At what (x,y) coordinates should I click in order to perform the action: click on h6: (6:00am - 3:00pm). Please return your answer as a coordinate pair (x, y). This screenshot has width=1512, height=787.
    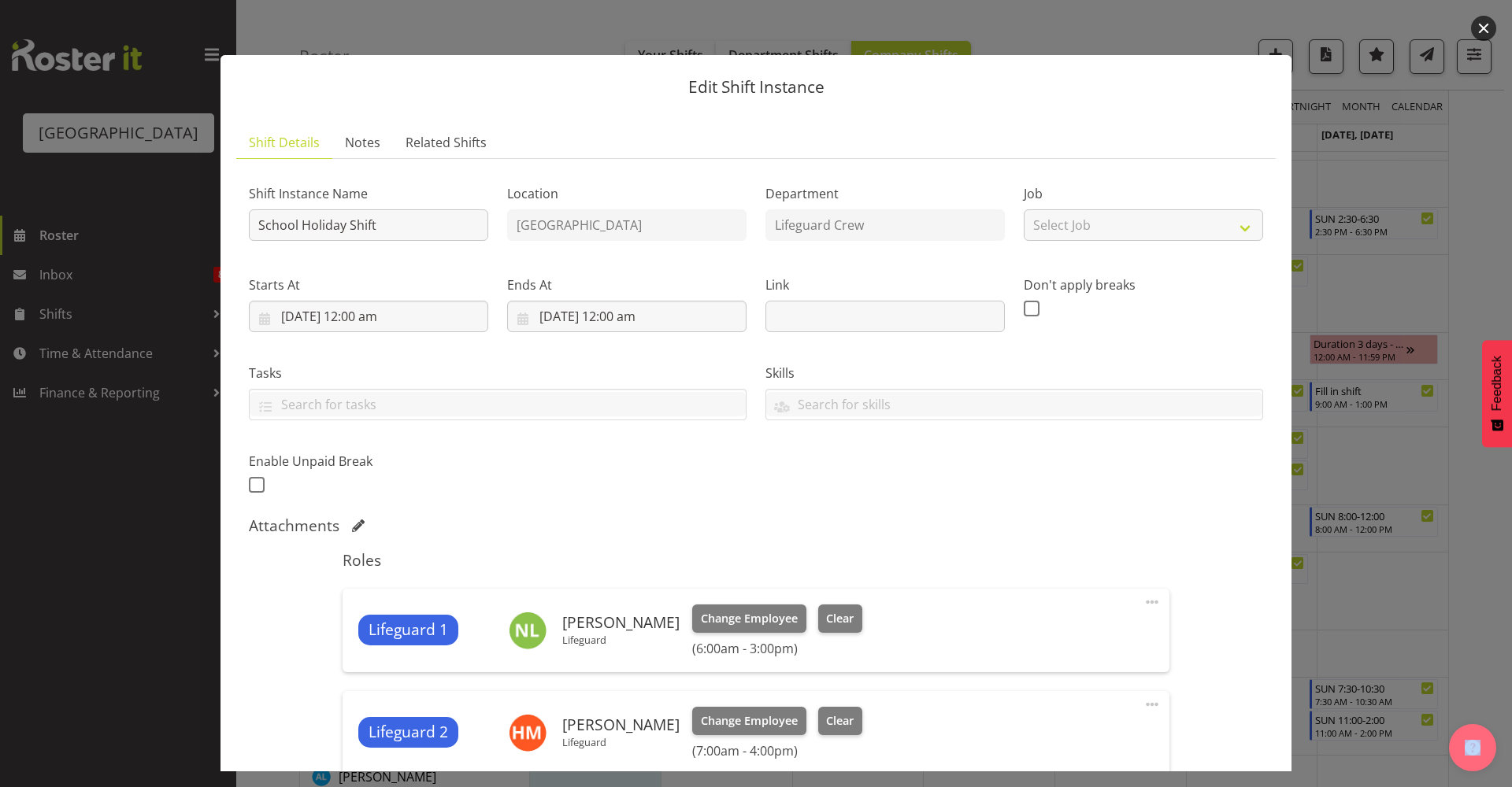
    Looking at the image, I should click on (777, 649).